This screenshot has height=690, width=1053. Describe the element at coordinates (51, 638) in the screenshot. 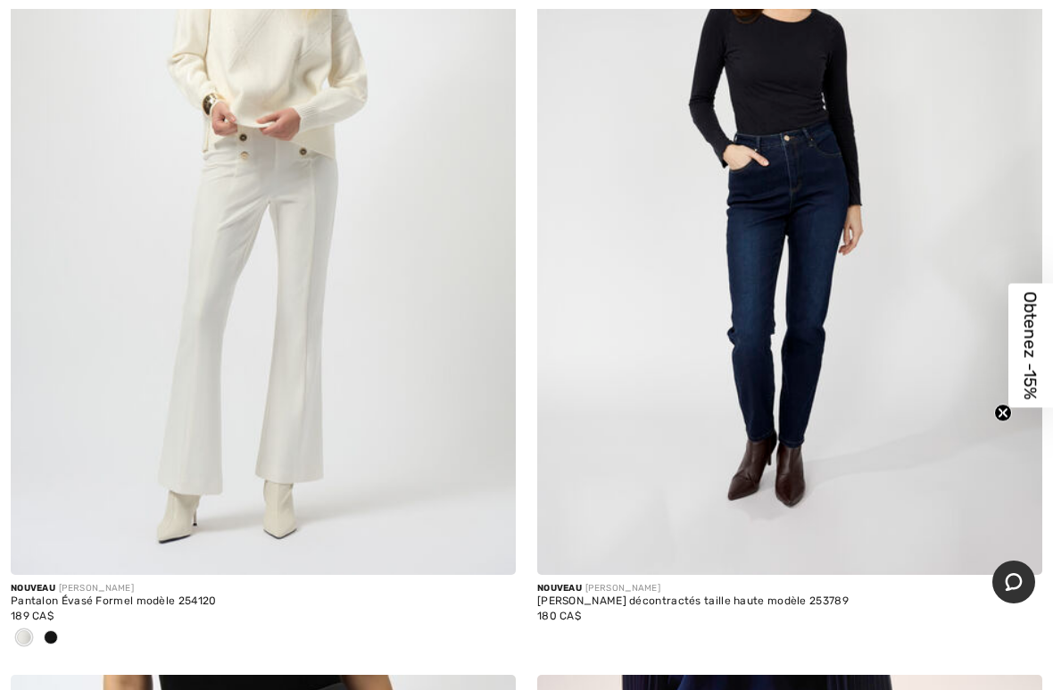

I see `div: Black` at that location.